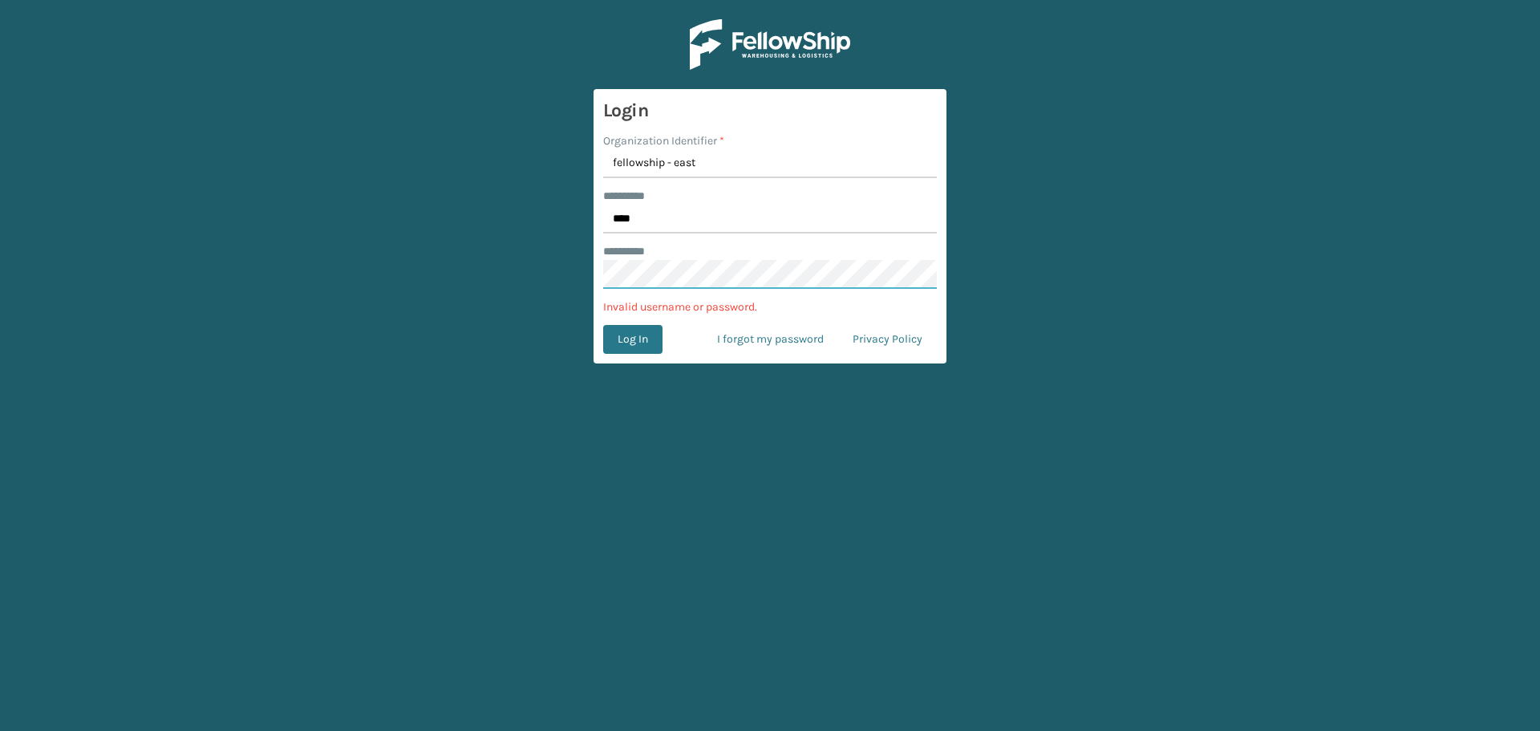  I want to click on img: Logo, so click(770, 44).